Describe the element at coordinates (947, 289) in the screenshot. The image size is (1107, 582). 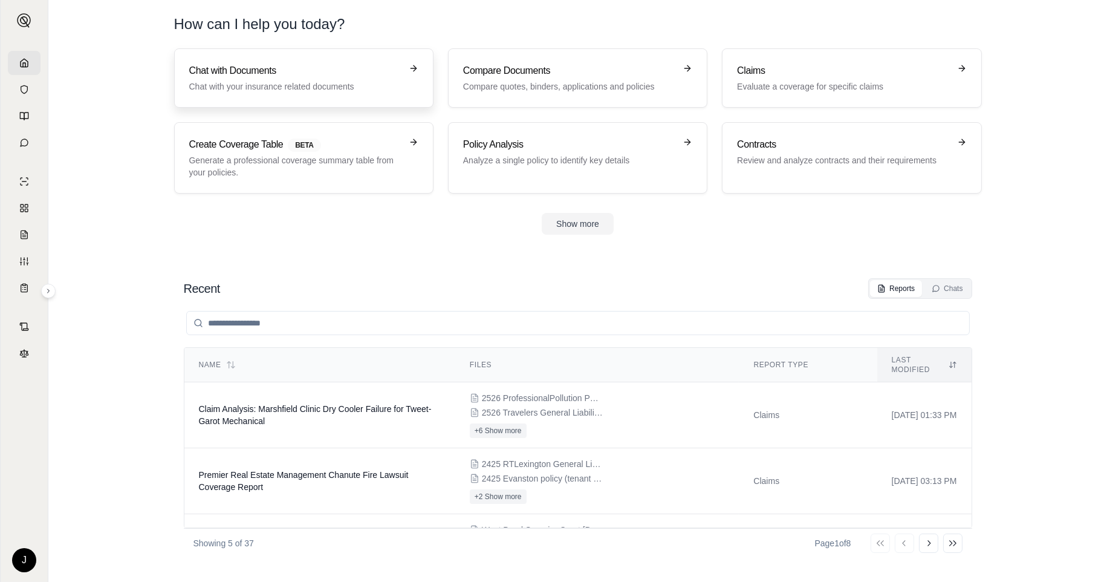
I see `div: Chats` at that location.